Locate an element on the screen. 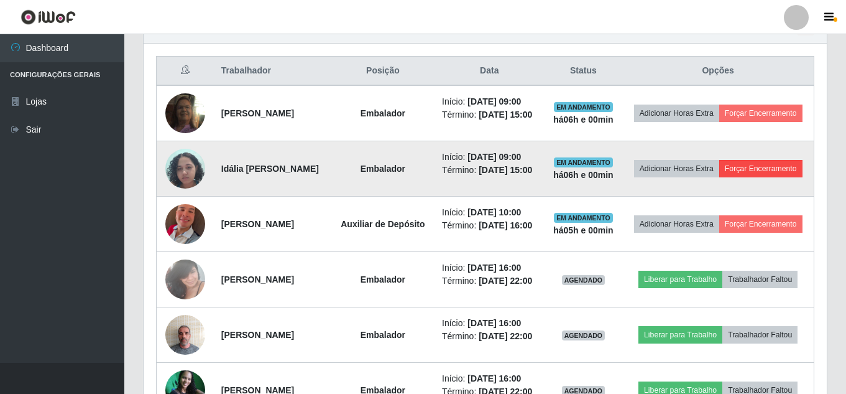  strong: Auxiliar de Depósito is located at coordinates (382, 224).